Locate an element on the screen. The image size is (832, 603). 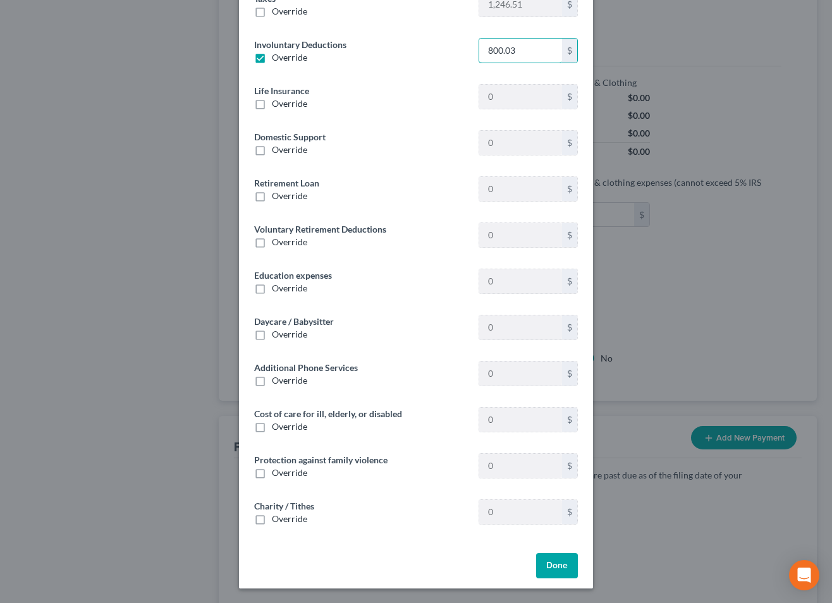
div: Open Intercom Messenger is located at coordinates (804, 575).